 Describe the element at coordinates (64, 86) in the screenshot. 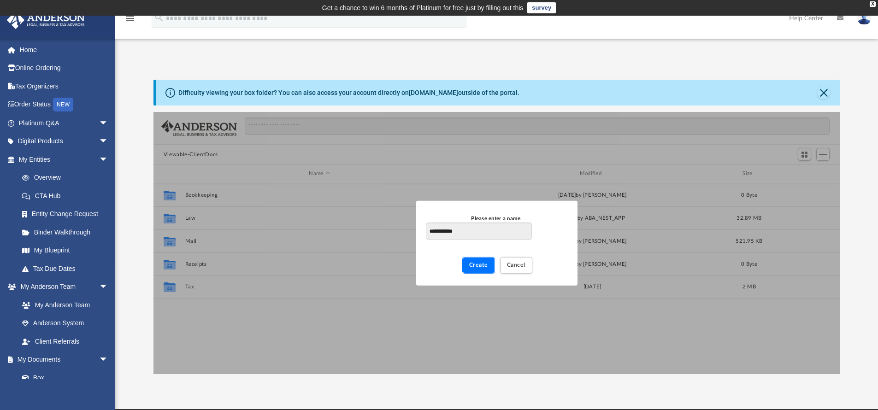

I see `a: Tax Organizers` at that location.